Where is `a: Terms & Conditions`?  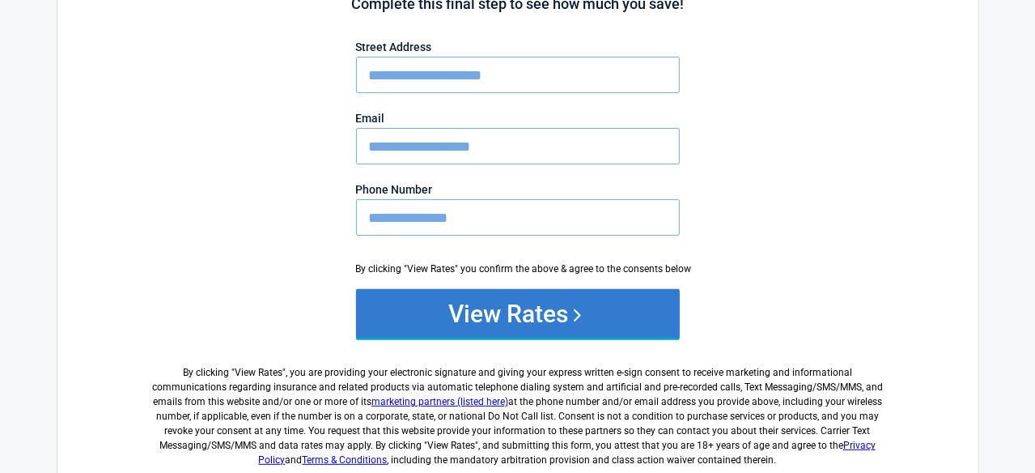
a: Terms & Conditions is located at coordinates (345, 460).